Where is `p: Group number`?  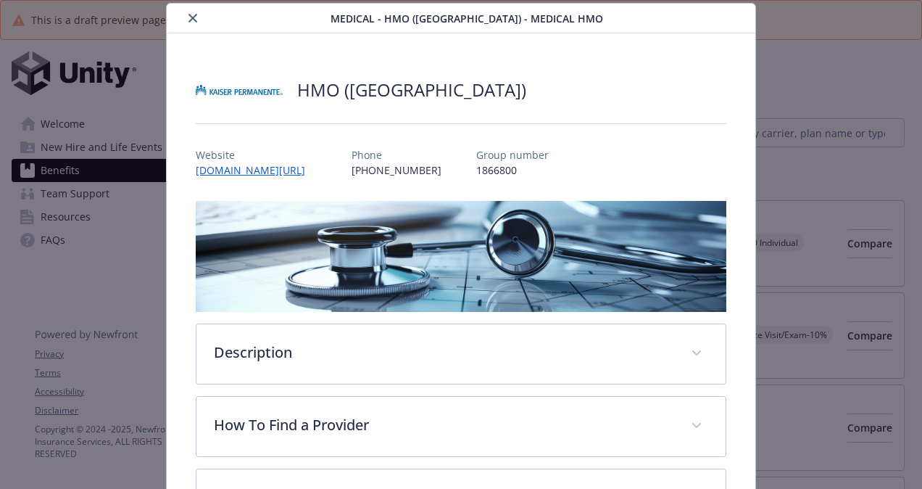 p: Group number is located at coordinates (513, 154).